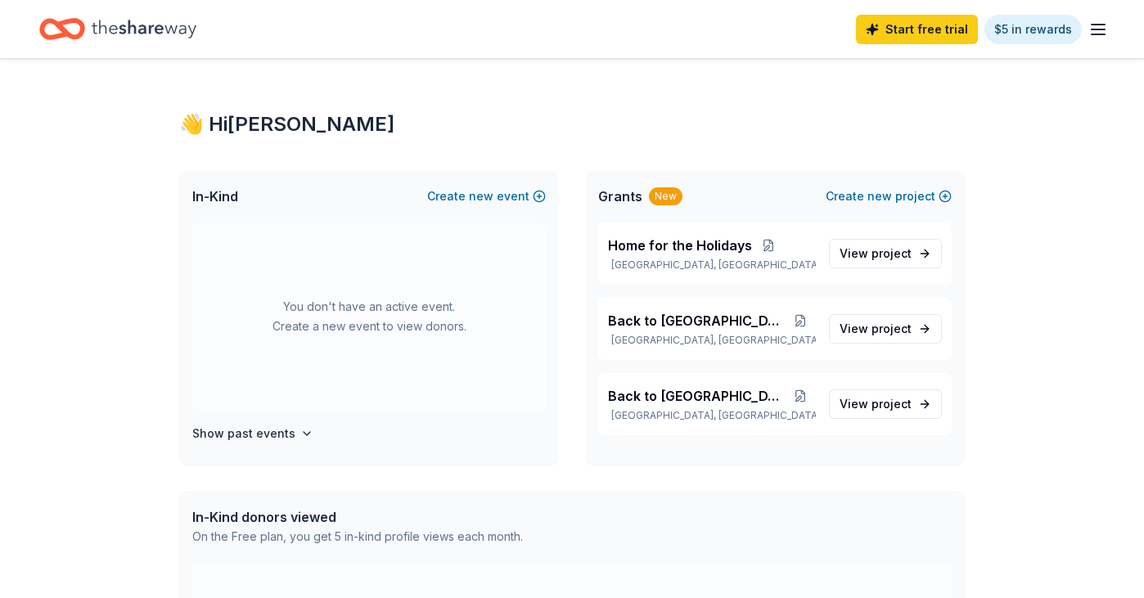 This screenshot has width=1144, height=598. Describe the element at coordinates (215, 196) in the screenshot. I see `span: In-Kind` at that location.